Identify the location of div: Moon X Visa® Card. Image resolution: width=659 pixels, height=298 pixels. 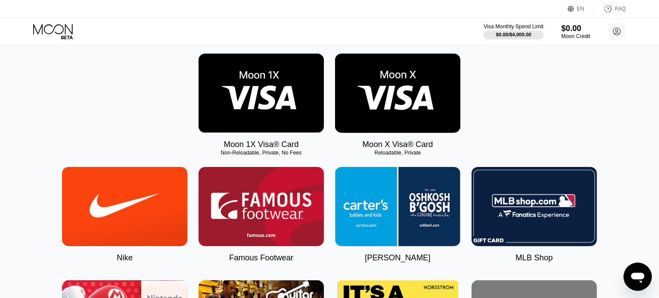
(398, 145).